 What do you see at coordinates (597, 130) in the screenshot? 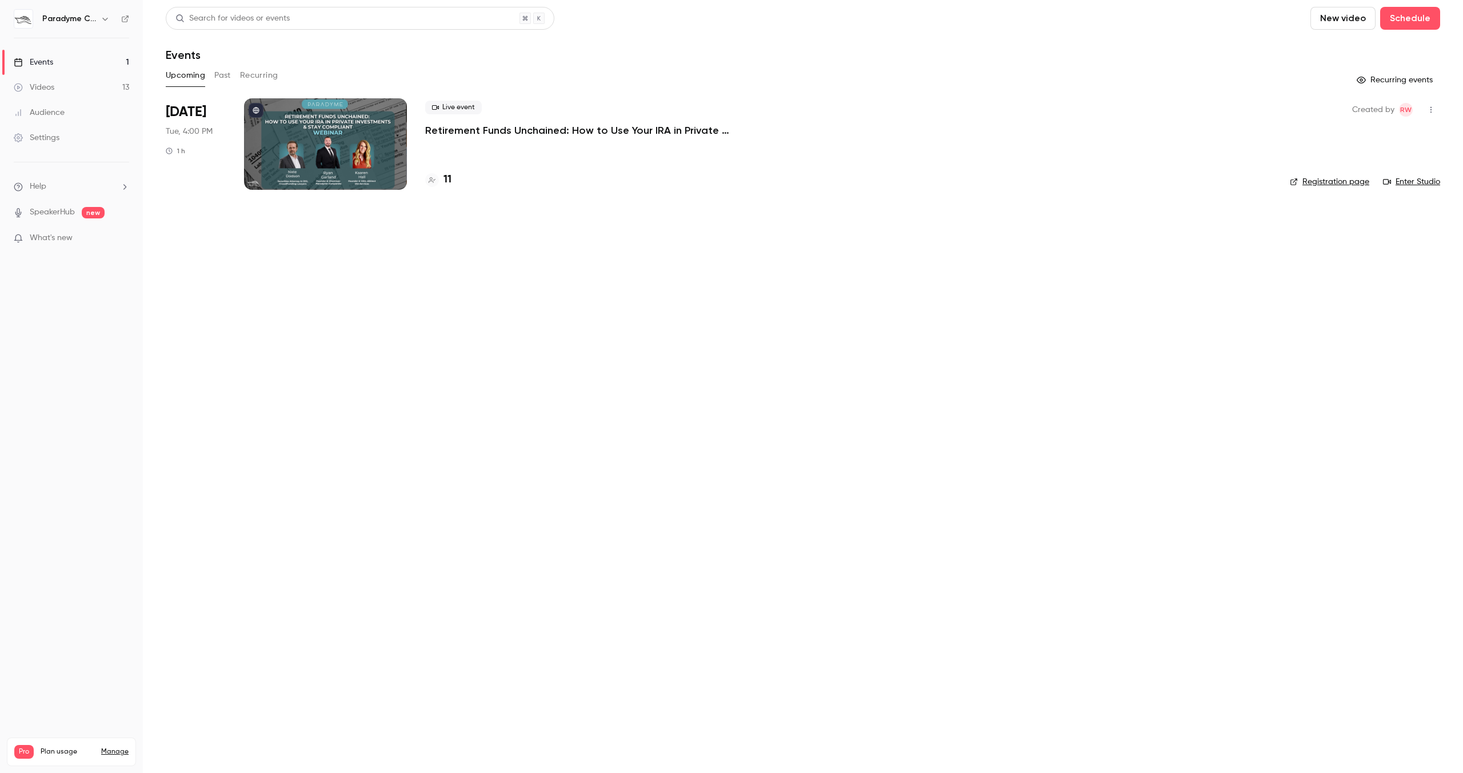
I see `p: Retirement Funds Unchained: How to Use Your IRA in Private Investments & Stay Compliant` at bounding box center [597, 130].